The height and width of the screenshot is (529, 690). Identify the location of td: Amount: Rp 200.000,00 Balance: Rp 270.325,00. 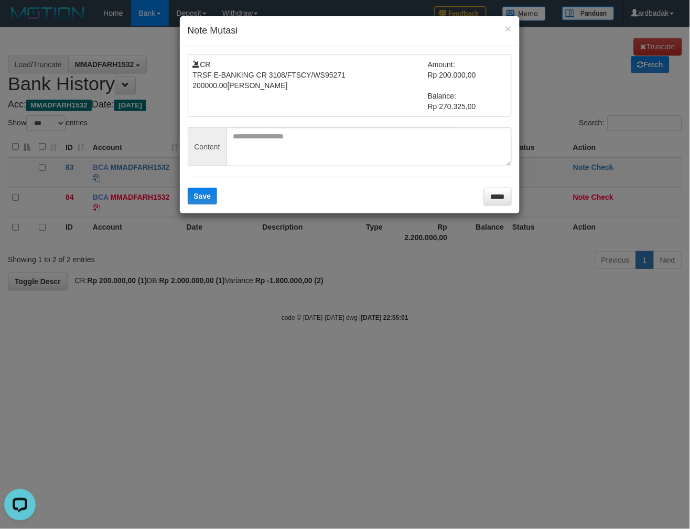
(467, 85).